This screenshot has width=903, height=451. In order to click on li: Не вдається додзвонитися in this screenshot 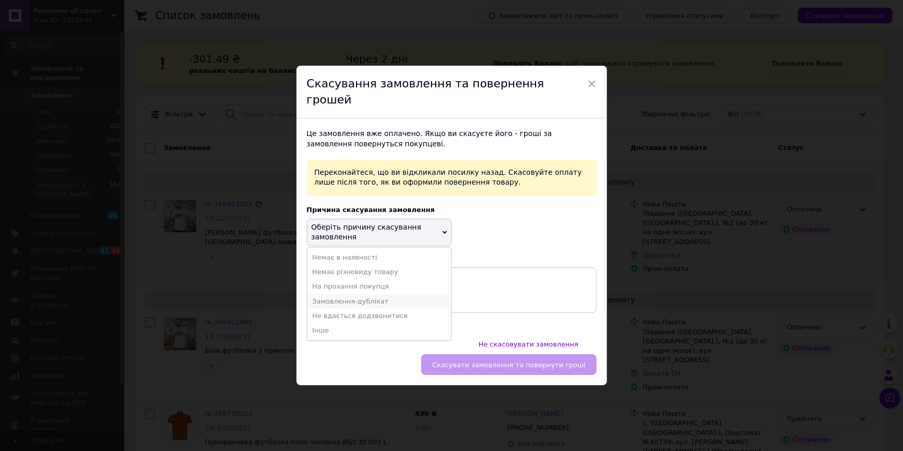, I will do `click(379, 316)`.